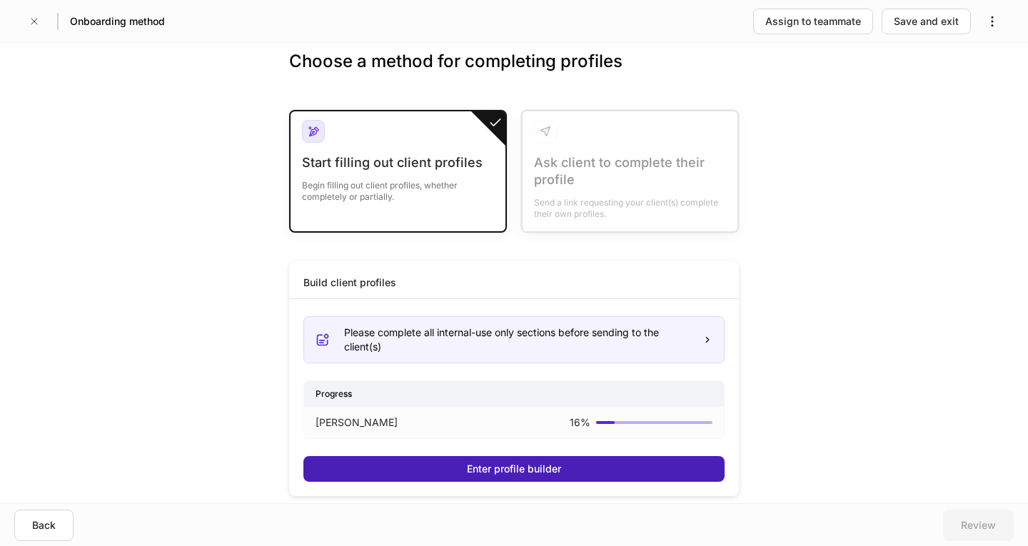 Image resolution: width=1028 pixels, height=546 pixels. I want to click on h3: Choose a method for completing profiles, so click(514, 73).